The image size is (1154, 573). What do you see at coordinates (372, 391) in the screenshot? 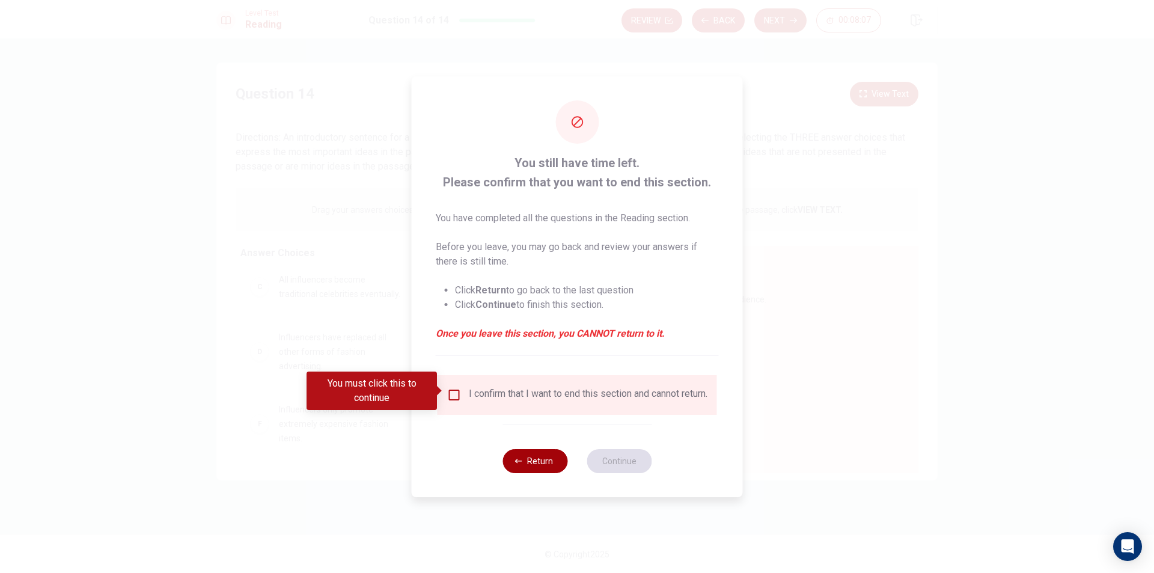
I see `div: You must click this to continue` at bounding box center [372, 391].